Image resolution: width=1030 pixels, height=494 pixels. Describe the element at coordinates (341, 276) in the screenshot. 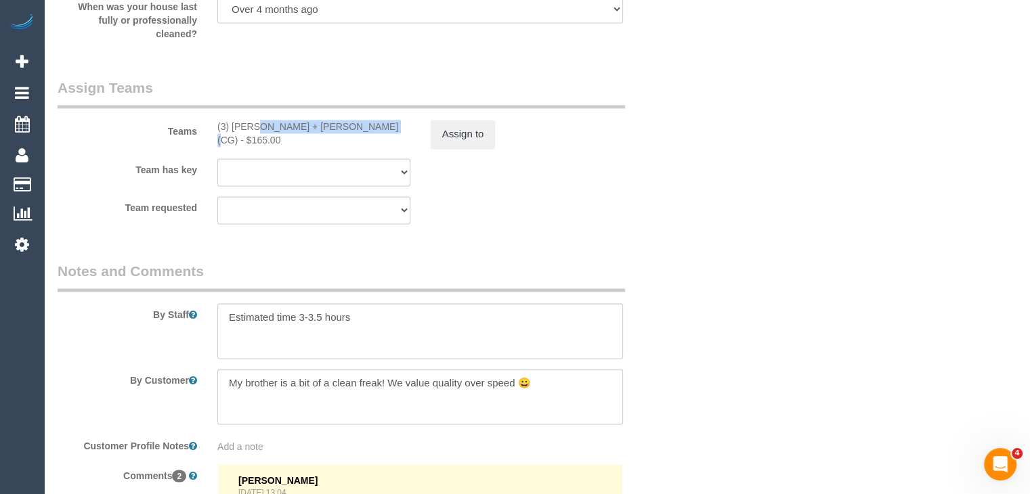

I see `legend: Notes and Comments` at that location.